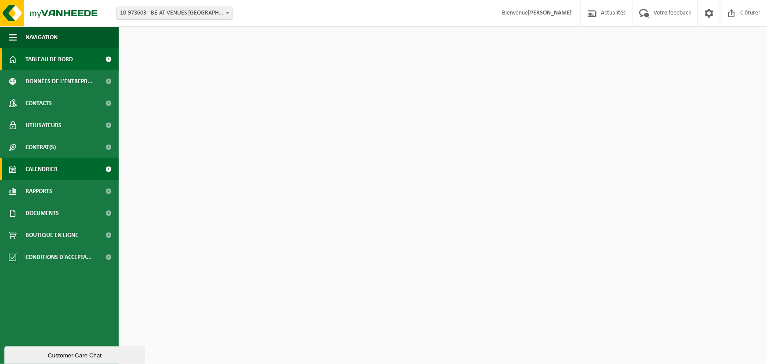 The image size is (767, 364). Describe the element at coordinates (49, 59) in the screenshot. I see `span: Tableau de bord` at that location.